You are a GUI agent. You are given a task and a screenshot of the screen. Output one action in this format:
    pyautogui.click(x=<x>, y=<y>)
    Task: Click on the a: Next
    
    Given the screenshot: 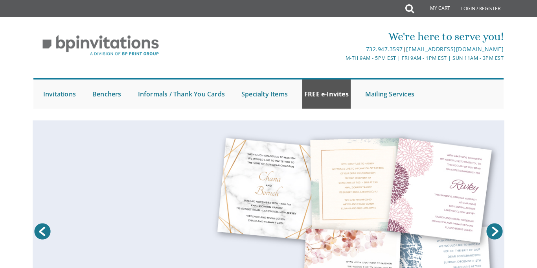 What is the action you would take?
    pyautogui.click(x=494, y=231)
    